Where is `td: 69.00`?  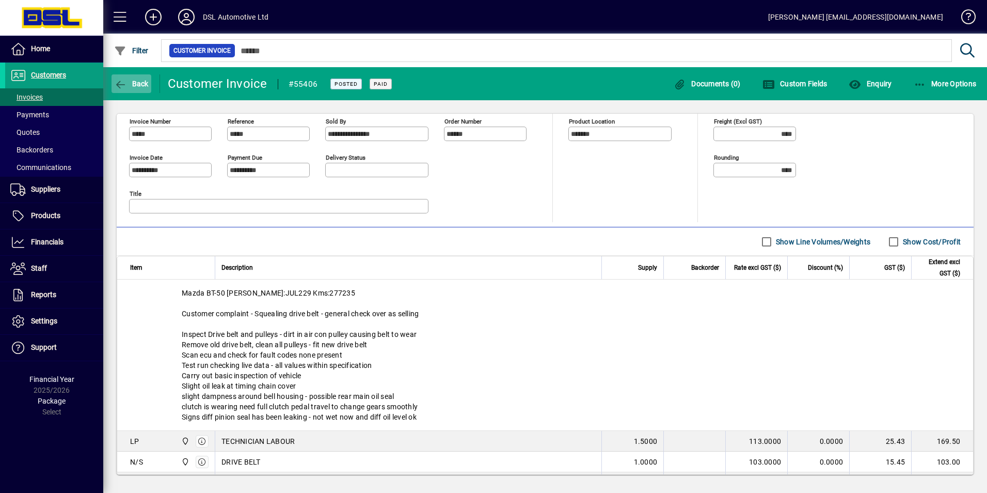 td: 69.00 is located at coordinates (942, 482).